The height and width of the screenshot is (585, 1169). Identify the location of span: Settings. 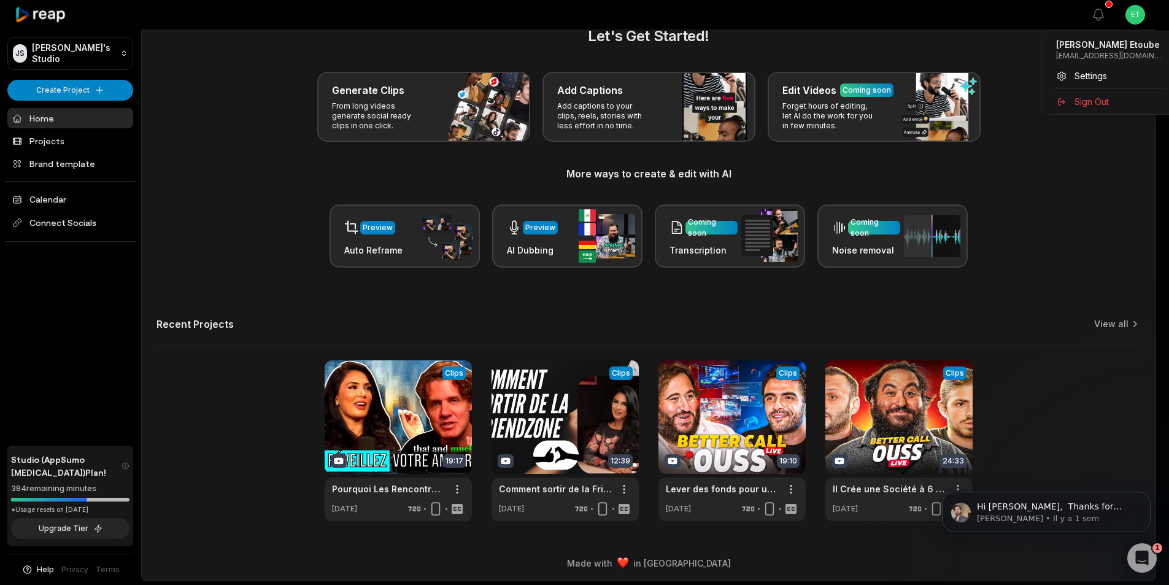
(1091, 75).